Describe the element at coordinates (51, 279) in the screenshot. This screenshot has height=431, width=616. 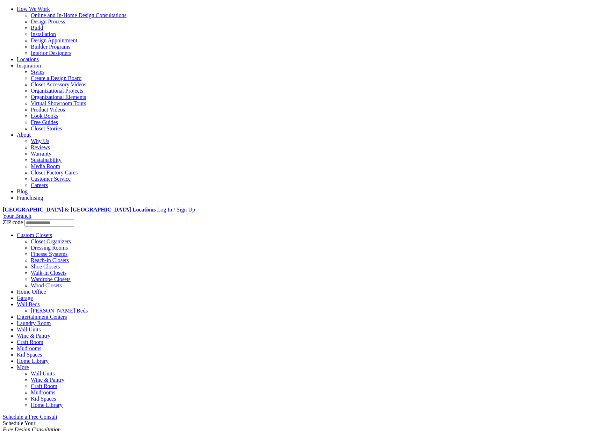
I see `a: Wardrobe Closets` at that location.